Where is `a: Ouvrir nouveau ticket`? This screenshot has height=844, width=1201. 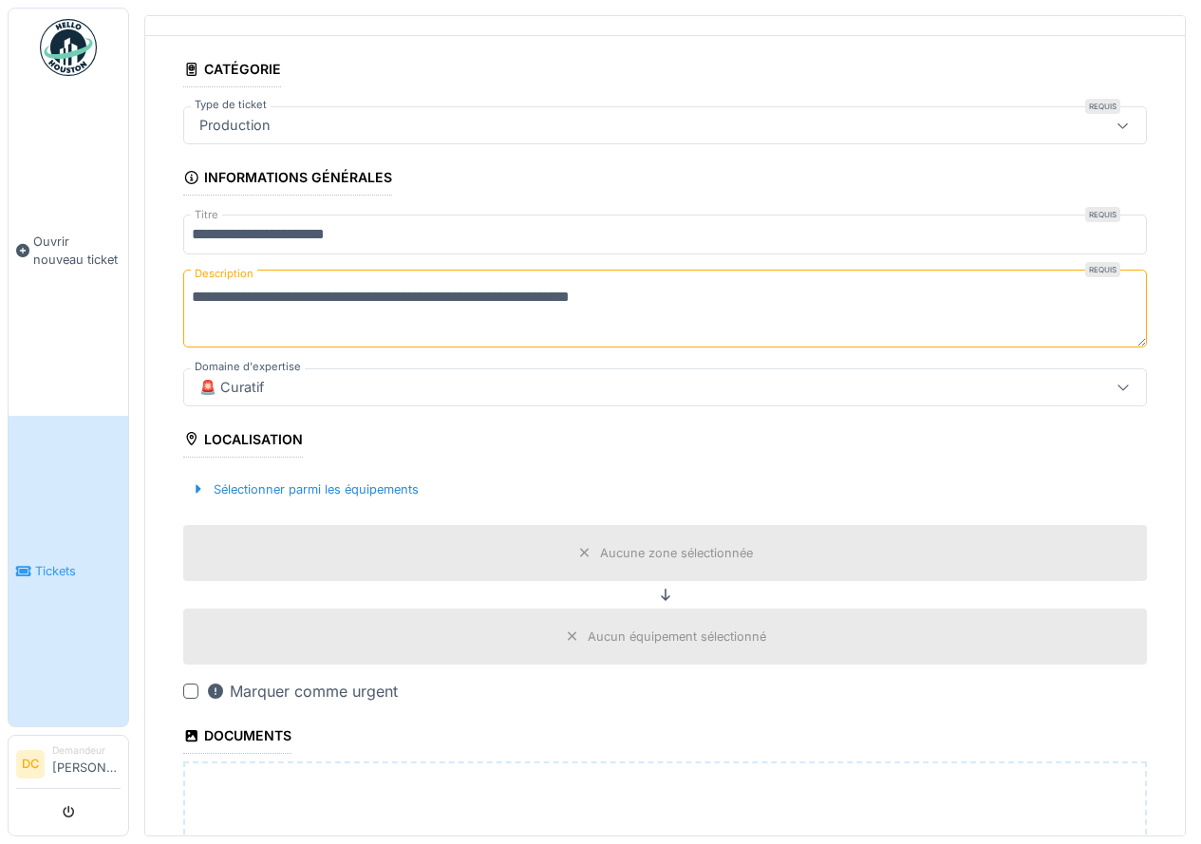
a: Ouvrir nouveau ticket is located at coordinates (68, 251).